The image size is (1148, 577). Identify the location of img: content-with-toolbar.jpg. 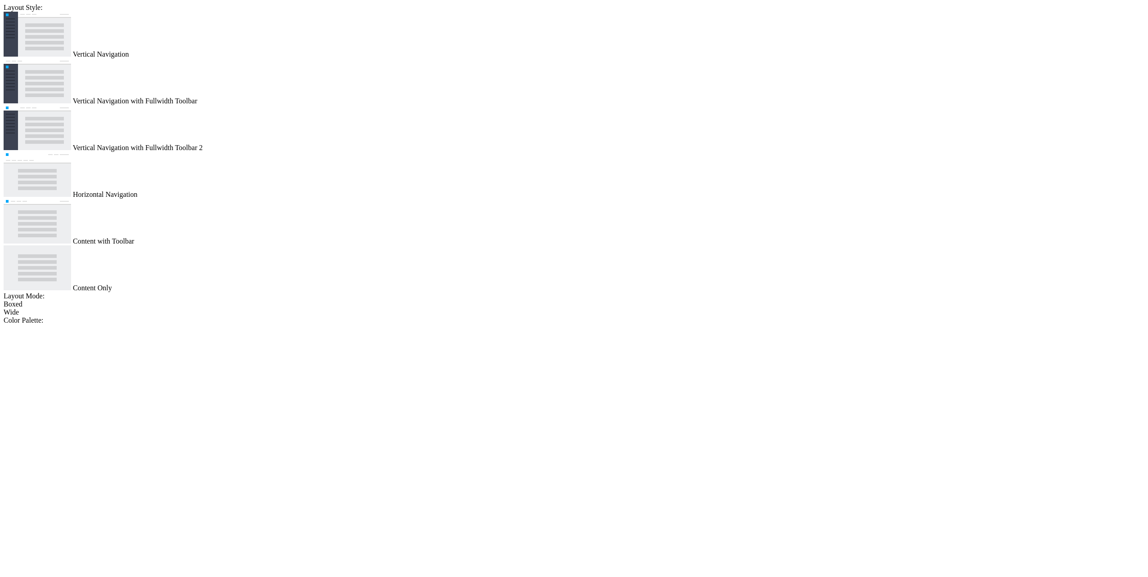
(37, 221).